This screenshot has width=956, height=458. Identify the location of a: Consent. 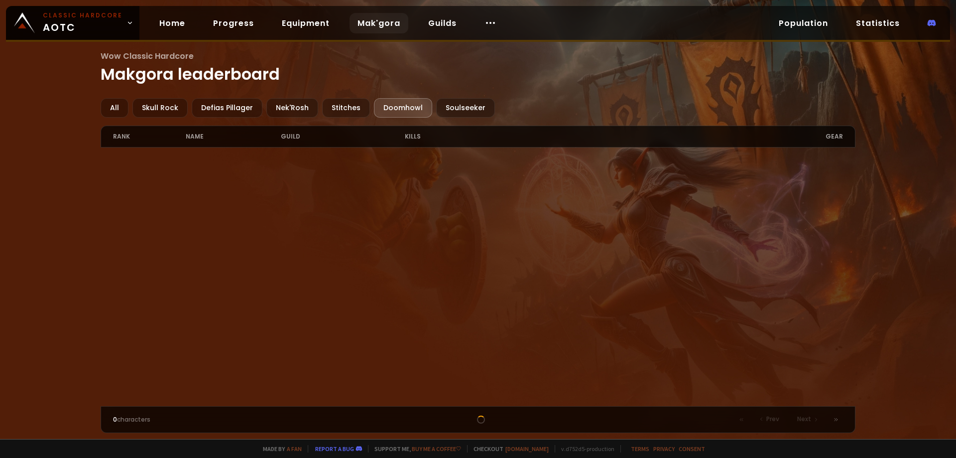
(692, 448).